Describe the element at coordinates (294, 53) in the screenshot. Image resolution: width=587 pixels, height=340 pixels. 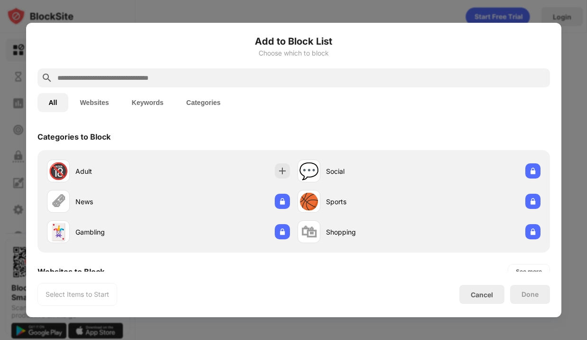
I see `div: Choose which to block` at that location.